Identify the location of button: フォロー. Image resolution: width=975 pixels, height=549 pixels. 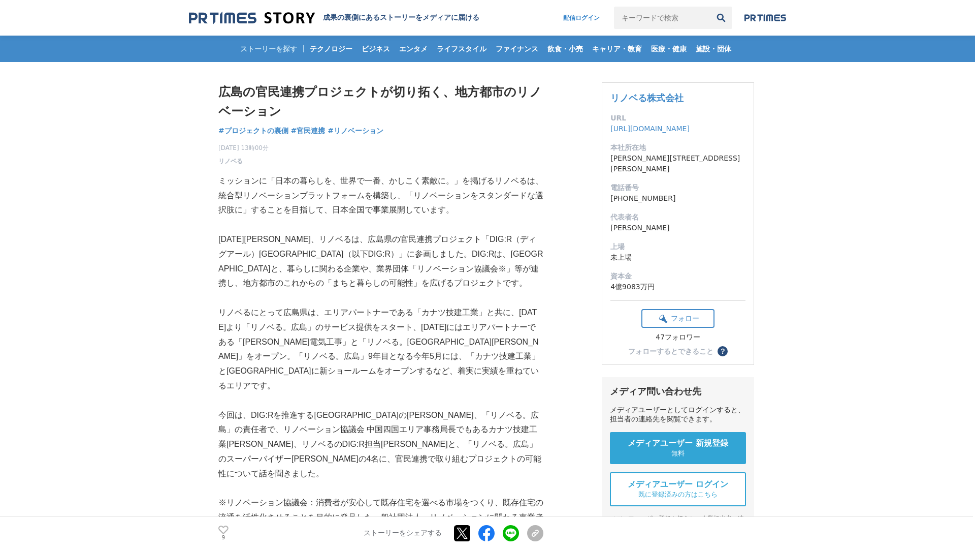
(678, 318).